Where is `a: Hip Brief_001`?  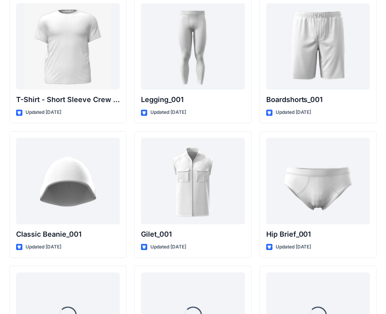 a: Hip Brief_001 is located at coordinates (318, 181).